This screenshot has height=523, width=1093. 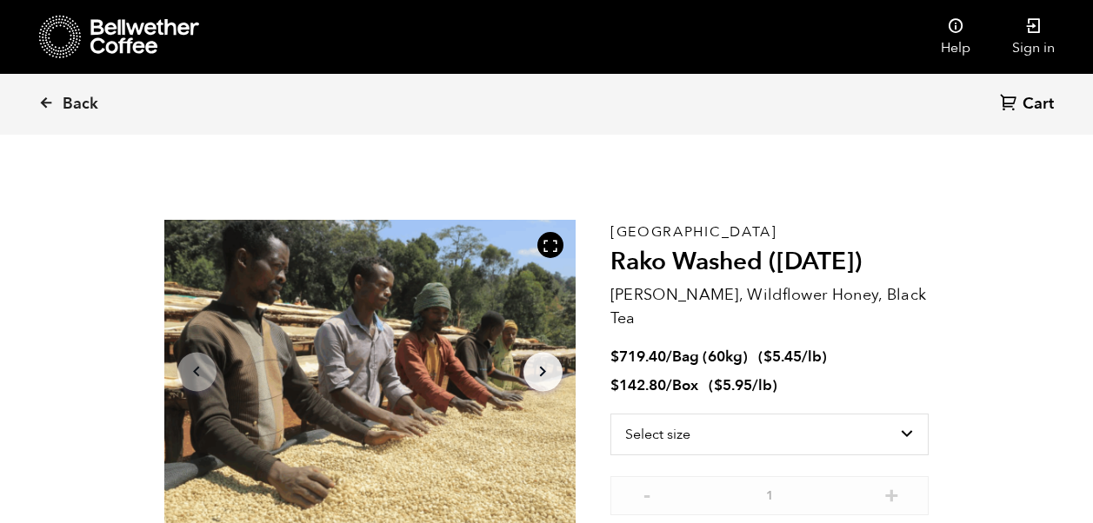 I want to click on span: Bag (60kg), so click(x=710, y=357).